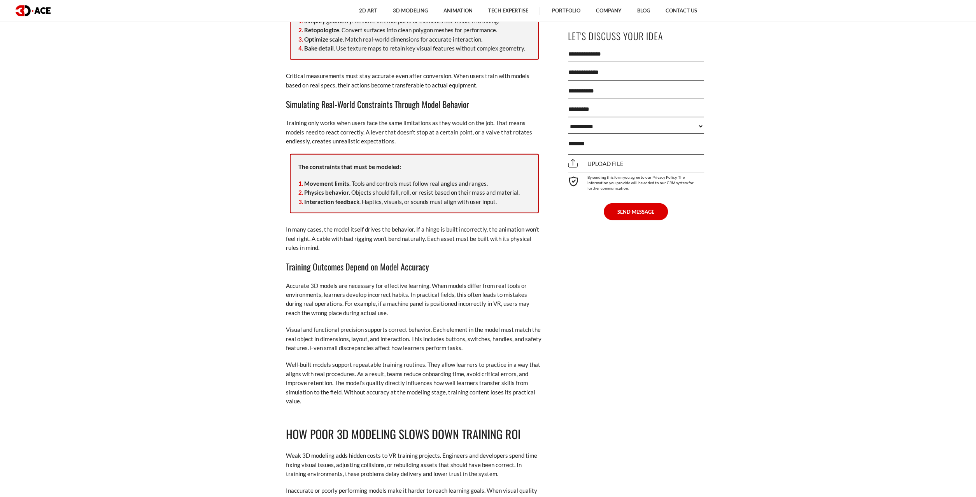 The image size is (976, 497). What do you see at coordinates (319, 48) in the screenshot?
I see `strong: Bake detail` at bounding box center [319, 48].